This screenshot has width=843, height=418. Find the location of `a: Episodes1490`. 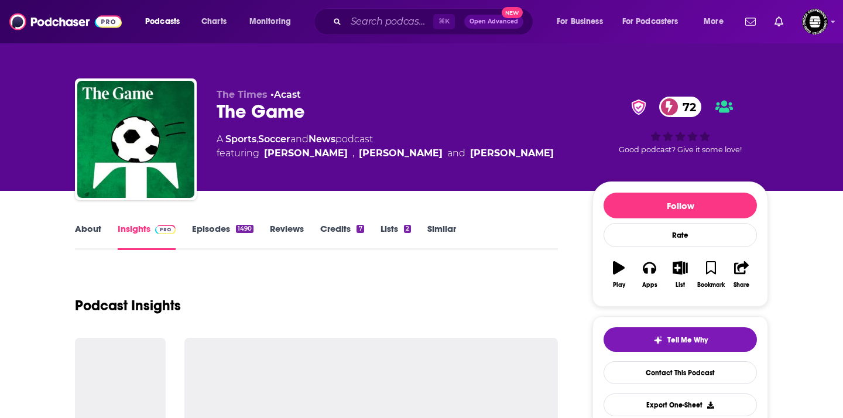

a: Episodes1490 is located at coordinates (223, 237).